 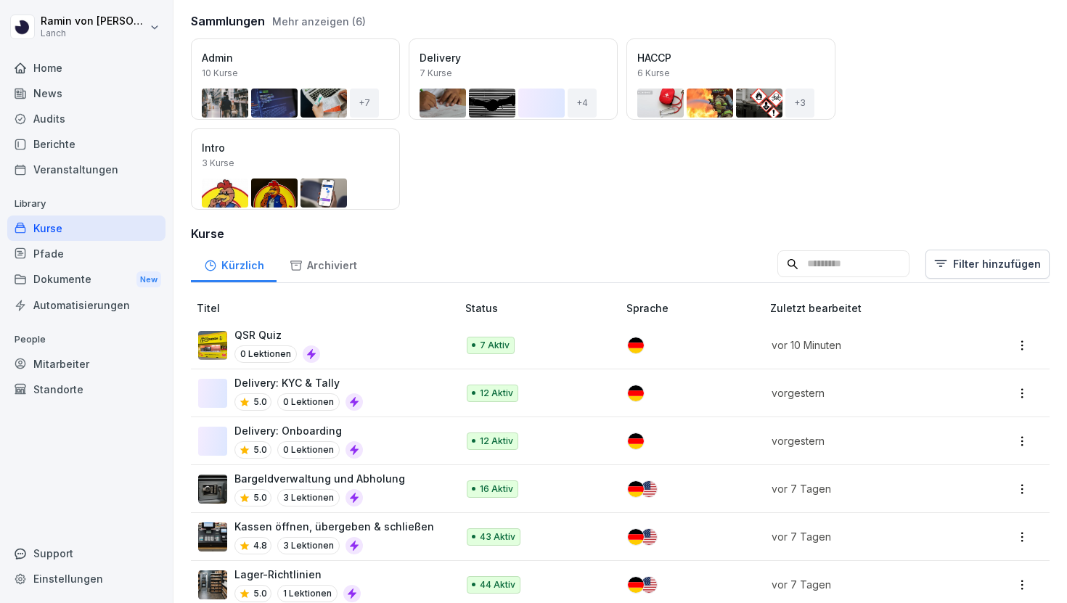 What do you see at coordinates (277, 335) in the screenshot?
I see `p: QSR Quiz` at bounding box center [277, 335].